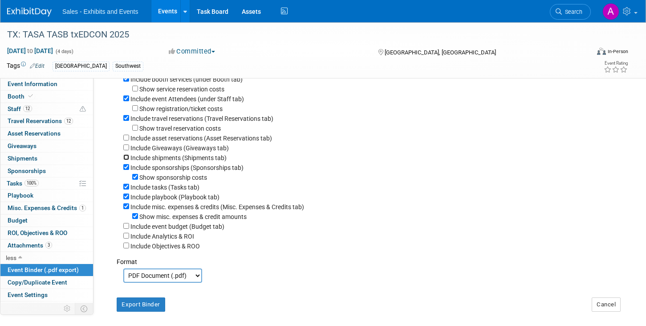  What do you see at coordinates (611, 12) in the screenshot?
I see `img: Alexandra Horne` at bounding box center [611, 12].